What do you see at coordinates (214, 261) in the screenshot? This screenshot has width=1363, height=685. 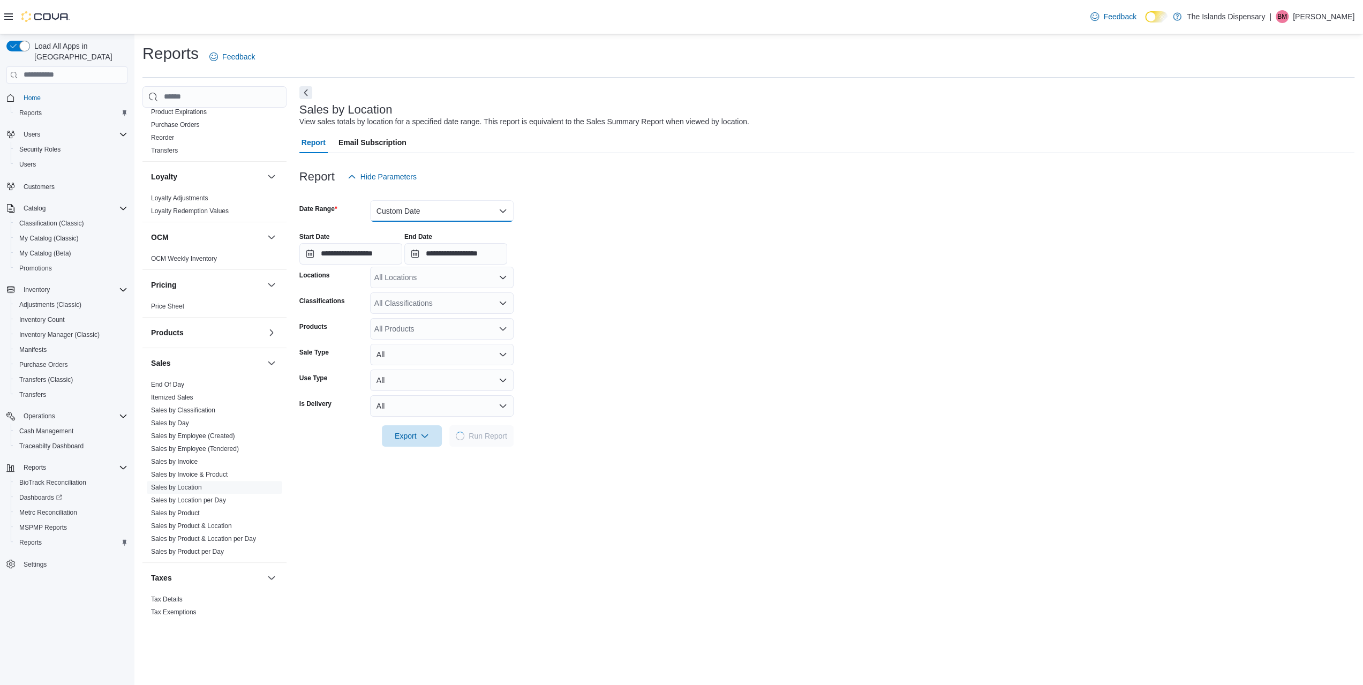 I see `div: OCM` at bounding box center [214, 261].